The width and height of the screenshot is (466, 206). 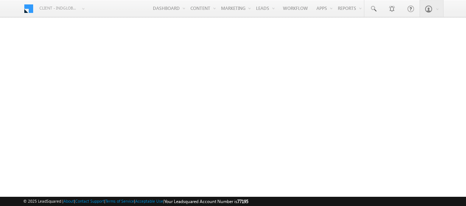 I want to click on a: Contact Support, so click(x=90, y=201).